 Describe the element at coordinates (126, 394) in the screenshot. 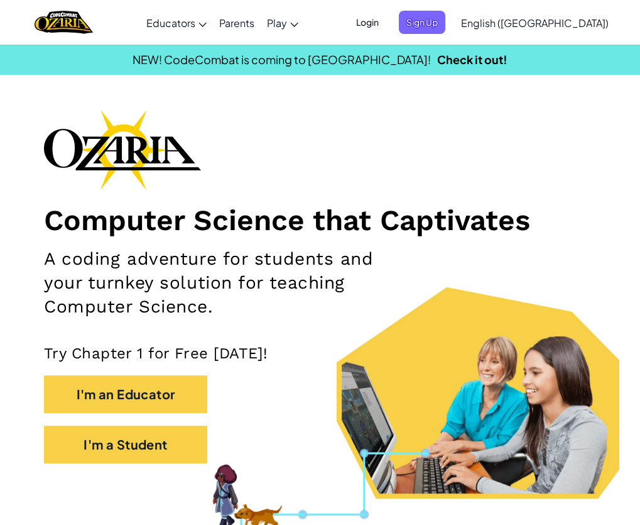

I see `button: I'm an Educator` at that location.